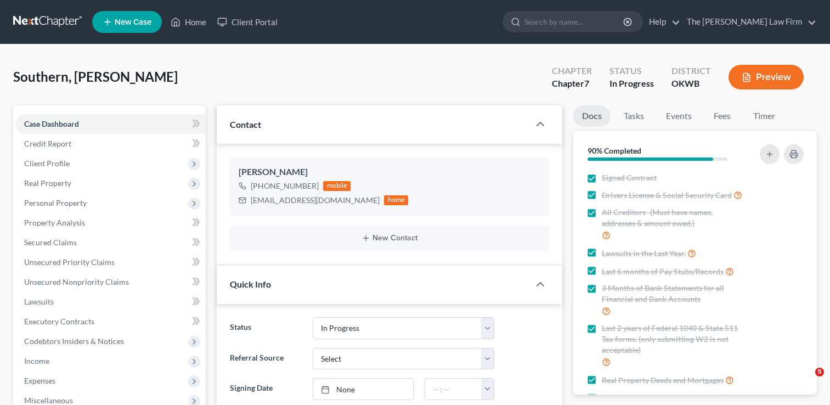 This screenshot has width=830, height=405. I want to click on label: Status, so click(266, 328).